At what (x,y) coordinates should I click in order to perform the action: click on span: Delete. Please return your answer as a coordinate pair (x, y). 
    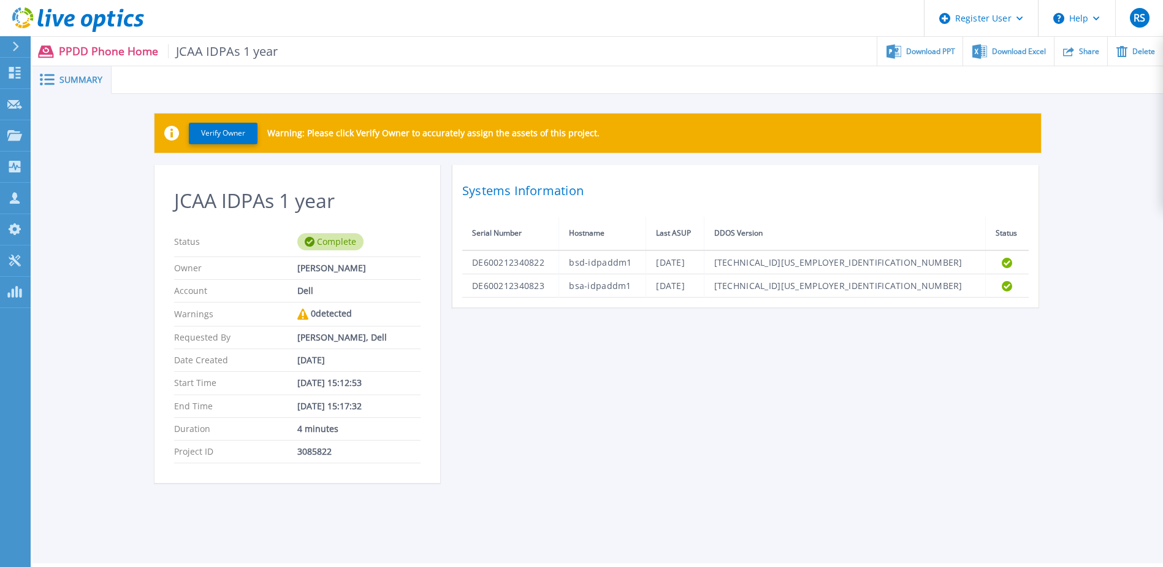
    Looking at the image, I should click on (1144, 52).